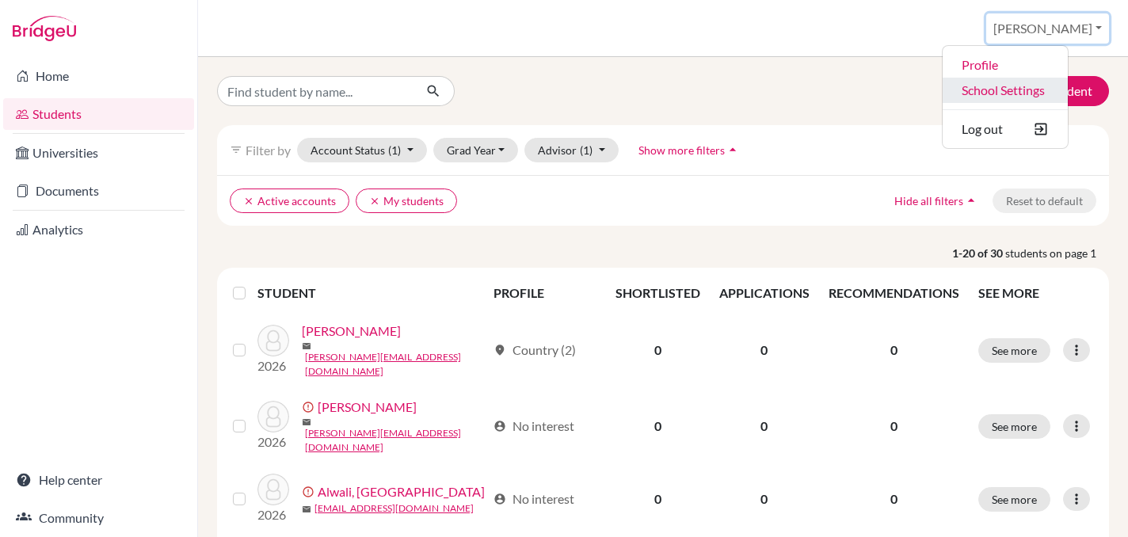 This screenshot has height=537, width=1128. Describe the element at coordinates (535, 350) in the screenshot. I see `div: Country (2)` at that location.